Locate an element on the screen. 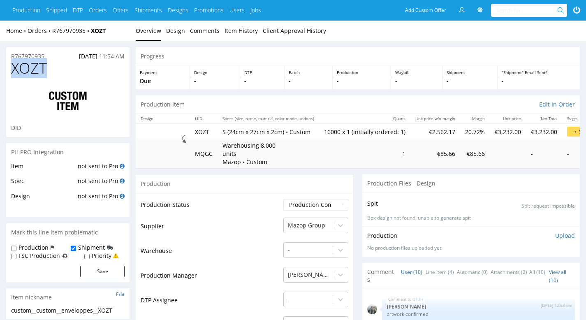 This screenshot has width=586, height=320. p: R767970935 is located at coordinates (28, 56).